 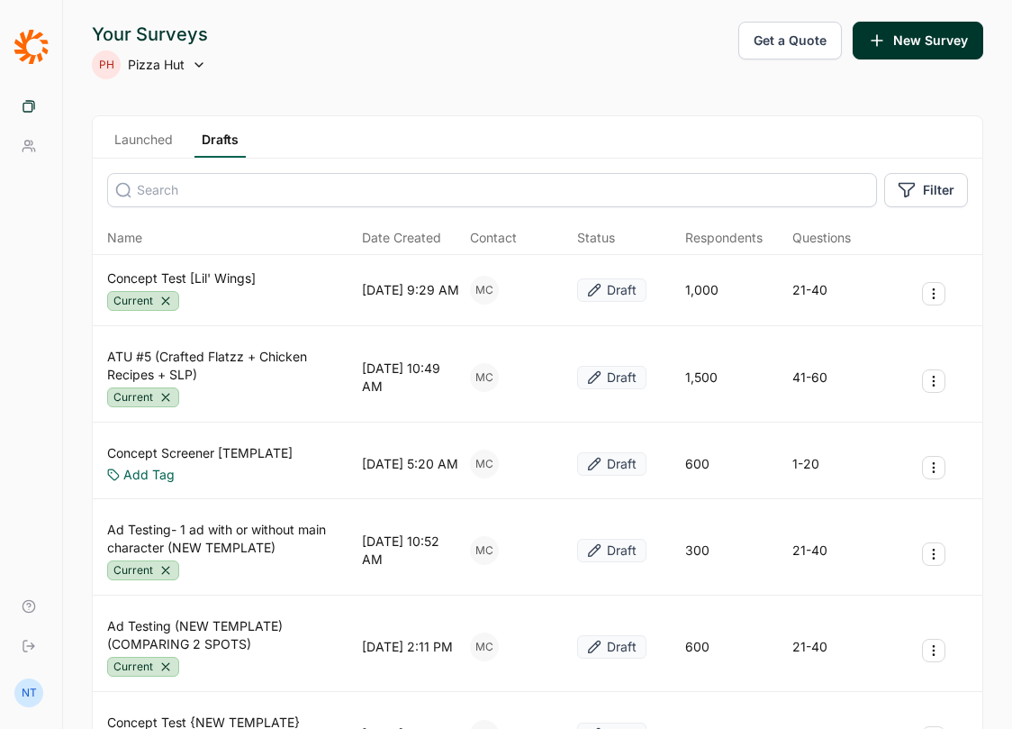 I want to click on div: Questions, so click(x=821, y=238).